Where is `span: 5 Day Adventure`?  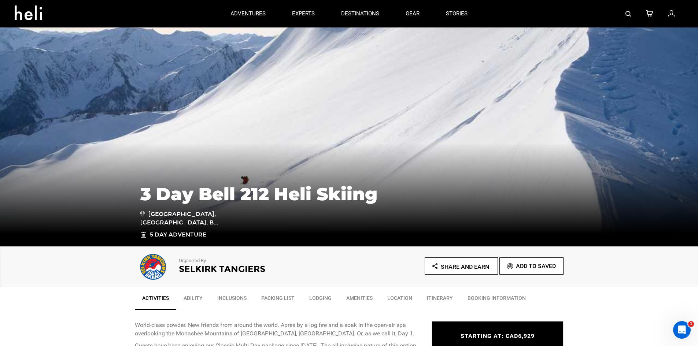 span: 5 Day Adventure is located at coordinates (178, 235).